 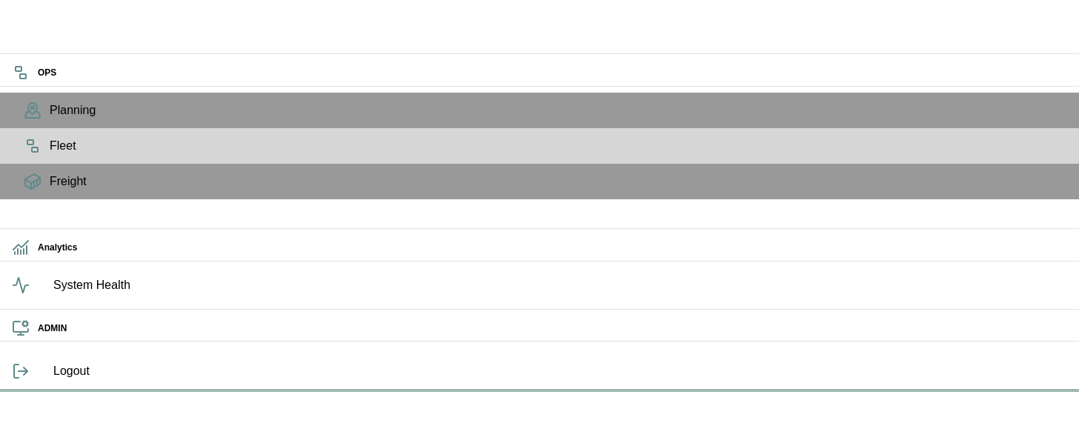 I want to click on h6: ADMIN, so click(x=553, y=328).